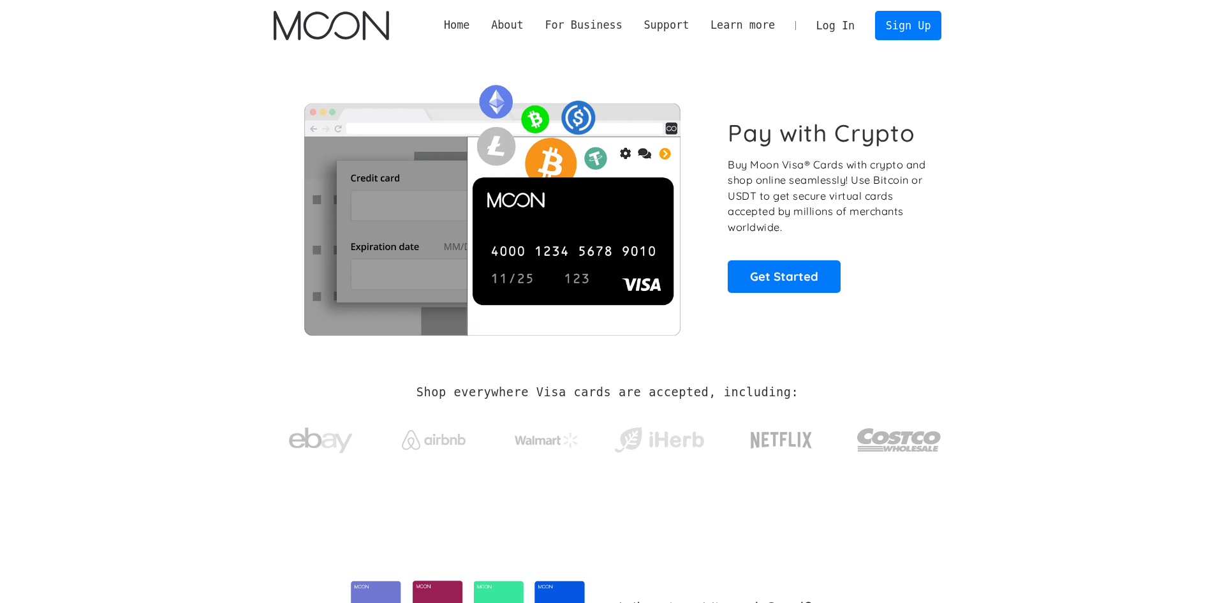  What do you see at coordinates (457, 25) in the screenshot?
I see `a: Home` at bounding box center [457, 25].